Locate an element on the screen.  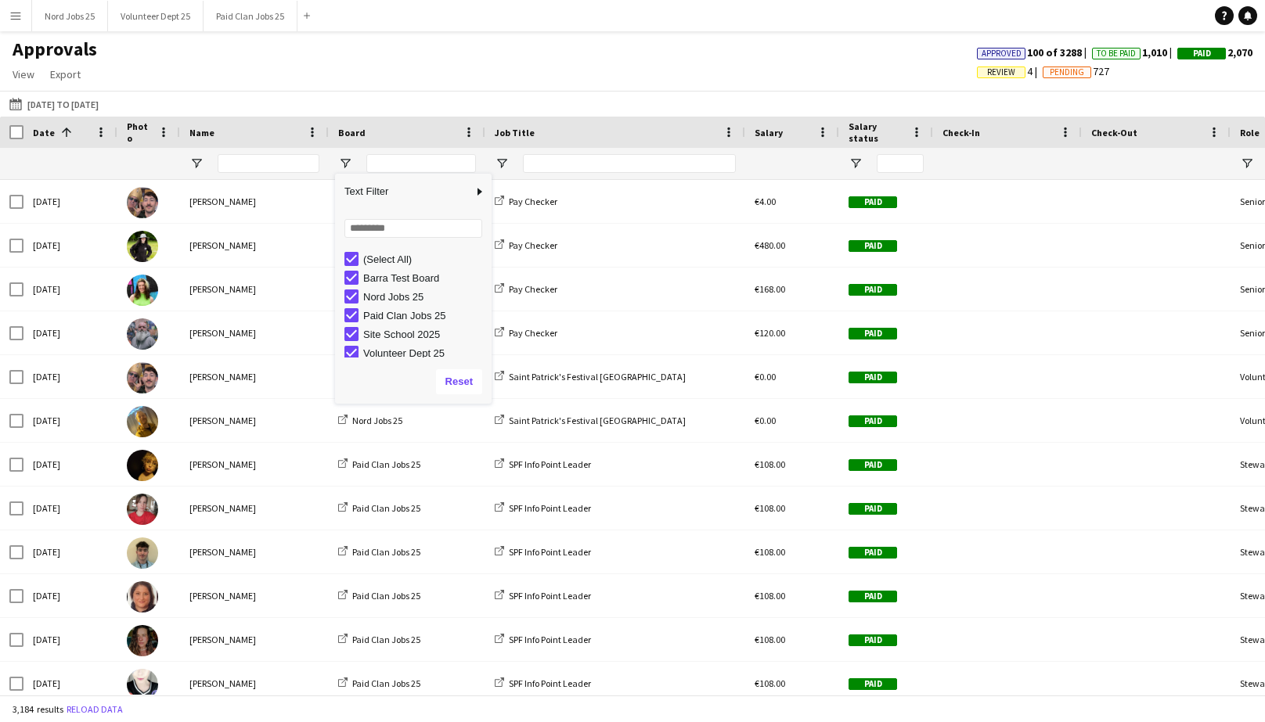
div: Site School 2025 is located at coordinates (425, 334).